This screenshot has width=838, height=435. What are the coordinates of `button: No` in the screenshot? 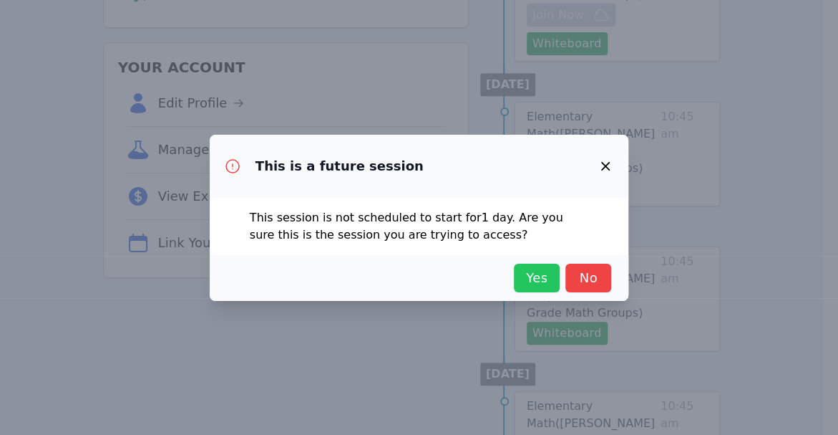 It's located at (589, 278).